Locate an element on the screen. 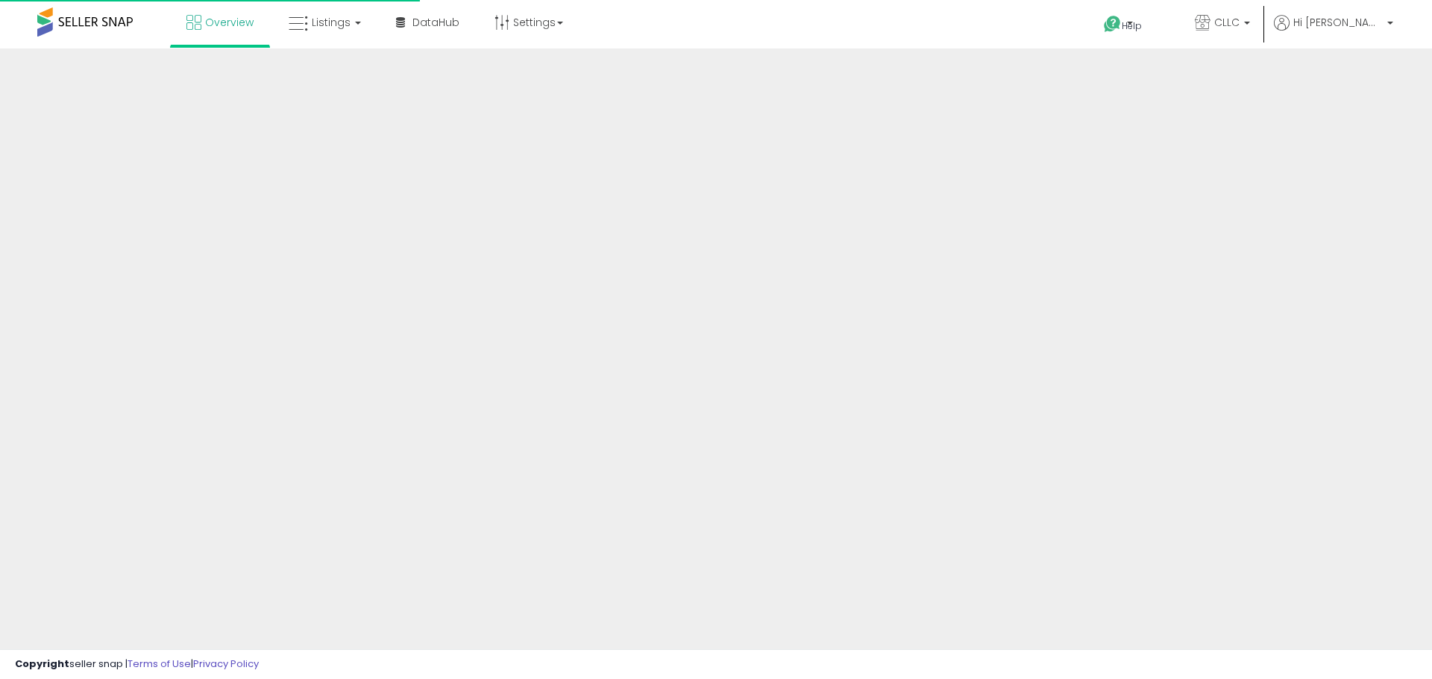  strong: Copyright is located at coordinates (42, 664).